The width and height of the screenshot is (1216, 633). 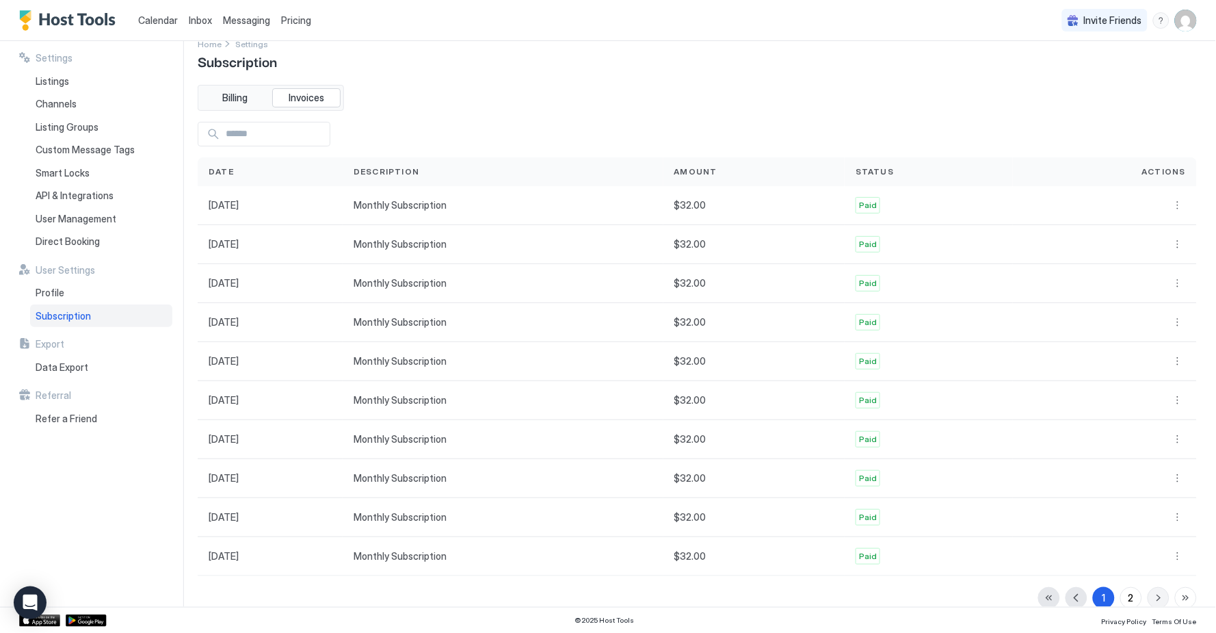 I want to click on input: Input Field, so click(x=275, y=134).